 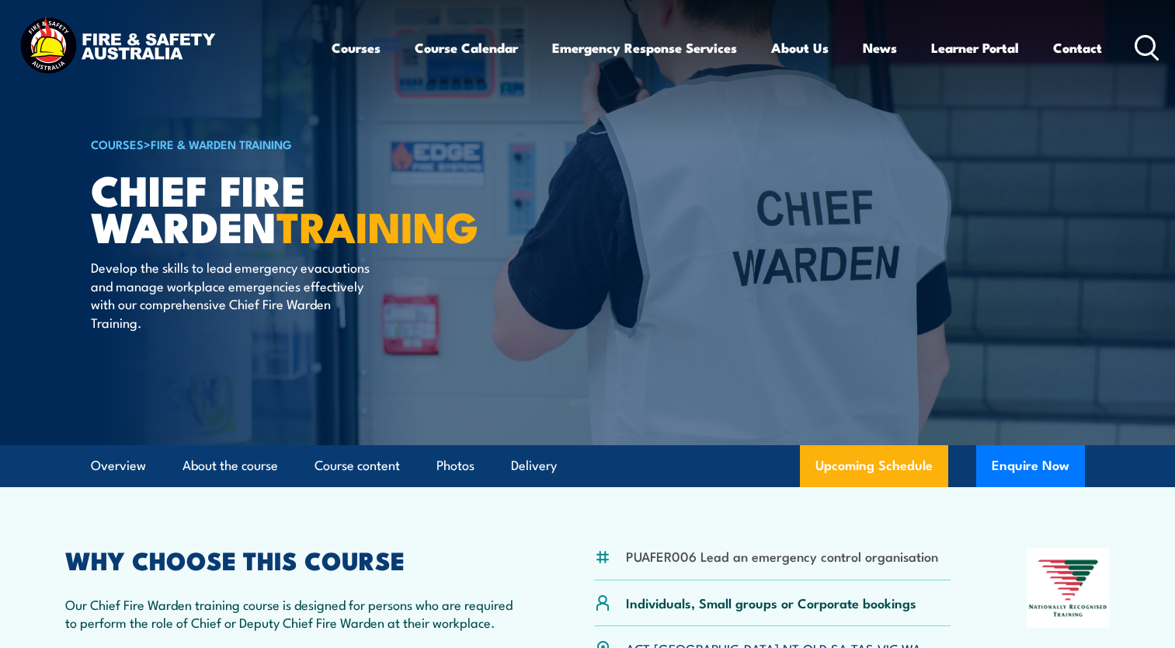 I want to click on a: Emergency Response Services, so click(x=645, y=47).